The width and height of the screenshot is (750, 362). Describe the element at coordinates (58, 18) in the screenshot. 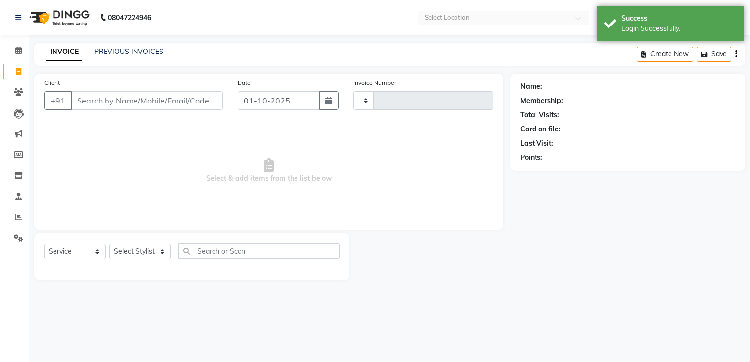

I see `img: logo` at that location.